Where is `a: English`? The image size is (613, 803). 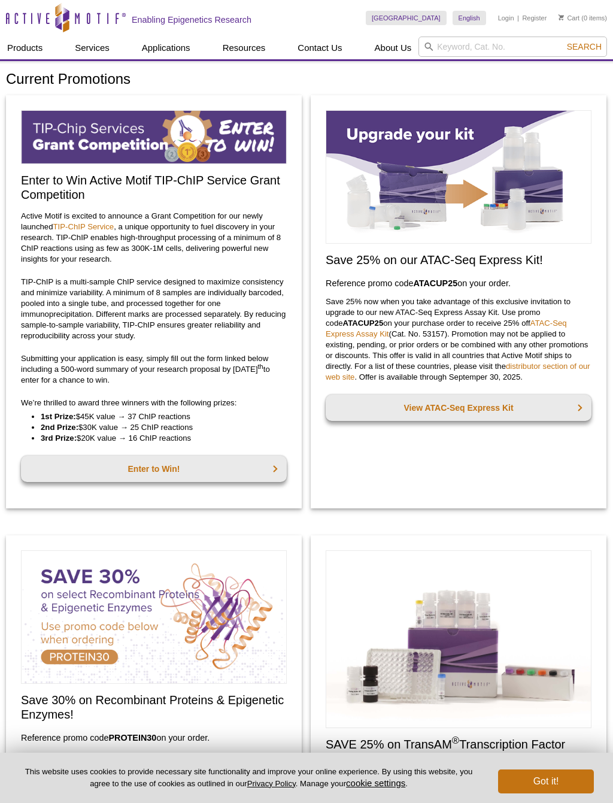
a: English is located at coordinates (469, 18).